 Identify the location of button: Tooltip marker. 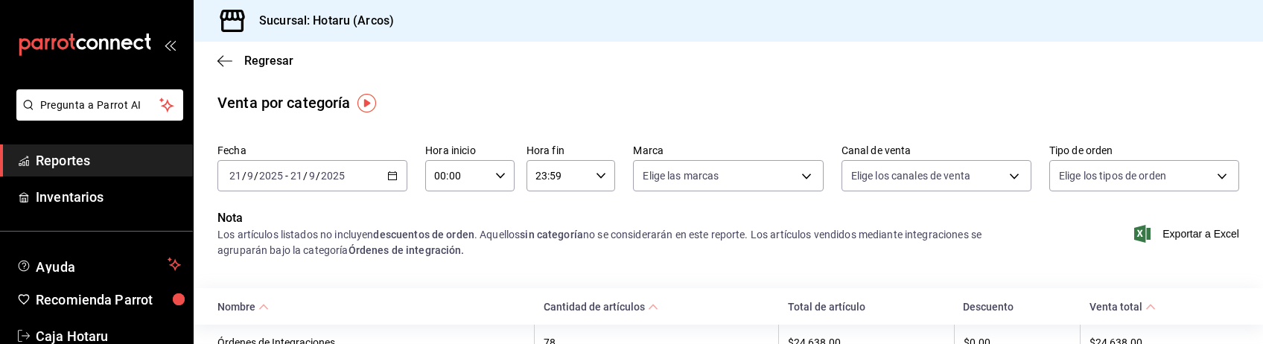
(366, 103).